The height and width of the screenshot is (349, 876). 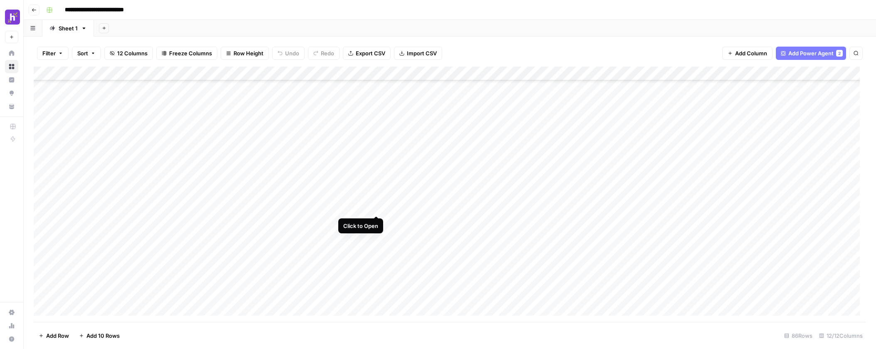 I want to click on span: Add Power Agent, so click(x=810, y=53).